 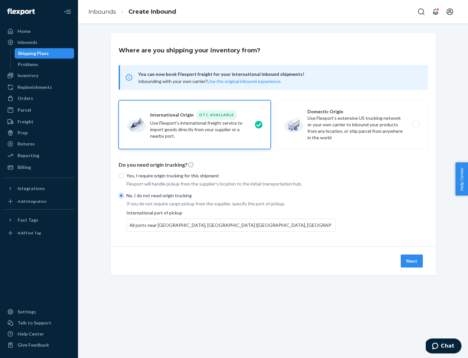 What do you see at coordinates (39, 233) in the screenshot?
I see `a: Add Fast Tag` at bounding box center [39, 233].